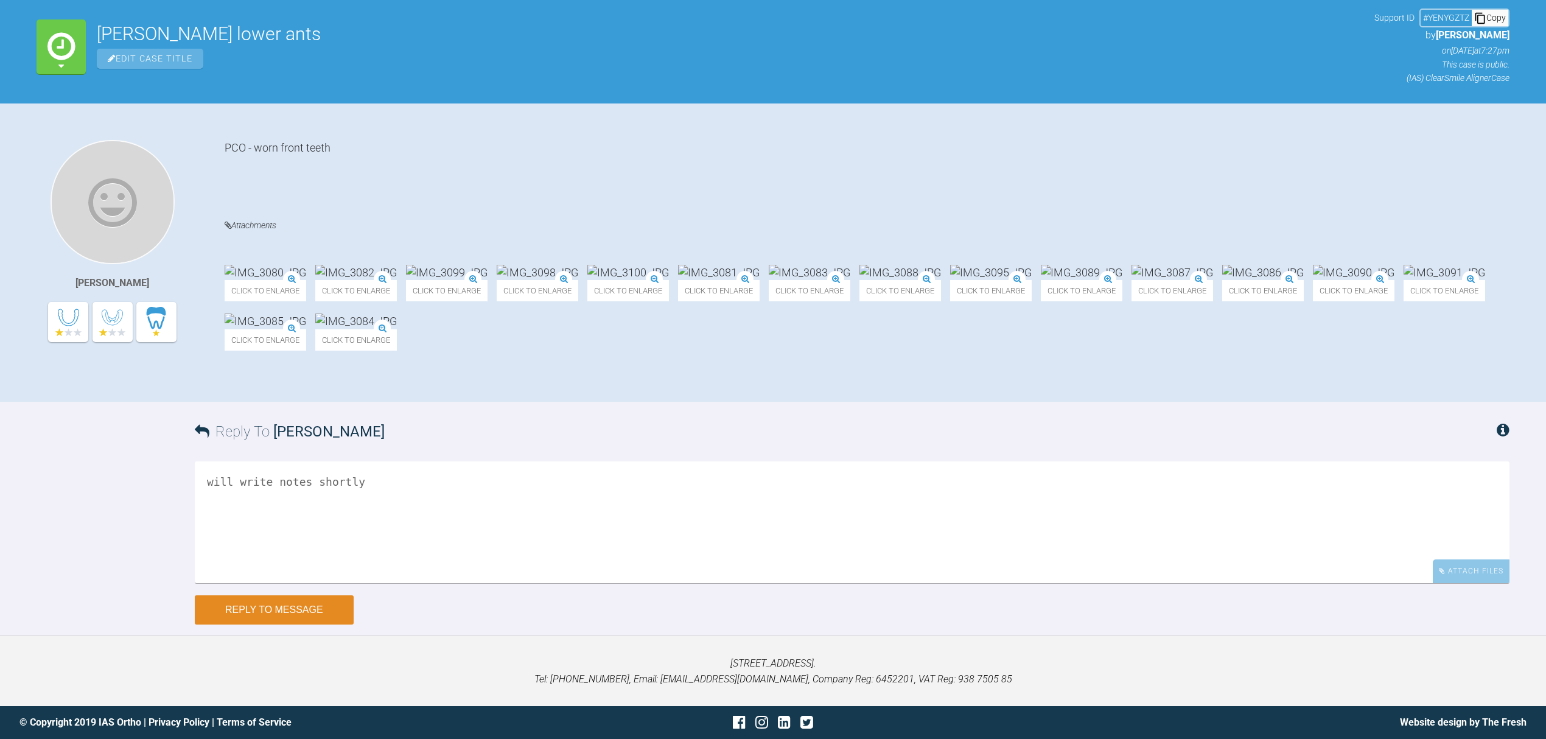 The width and height of the screenshot is (1546, 739). I want to click on img: IMG_3099.JPG, so click(447, 272).